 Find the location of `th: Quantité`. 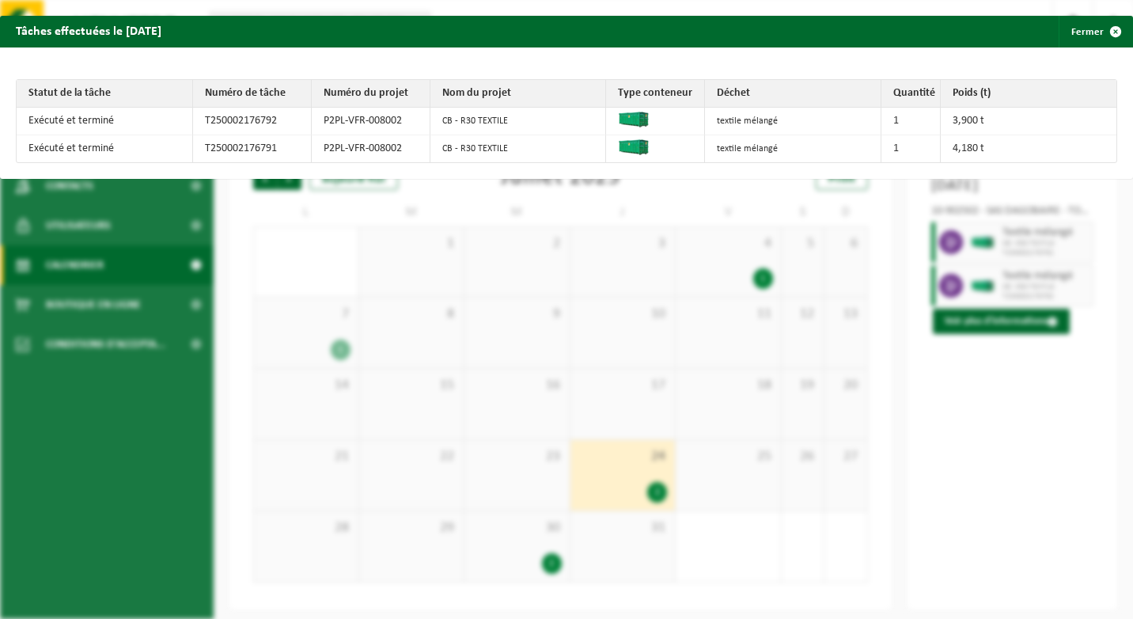

th: Quantité is located at coordinates (911, 93).